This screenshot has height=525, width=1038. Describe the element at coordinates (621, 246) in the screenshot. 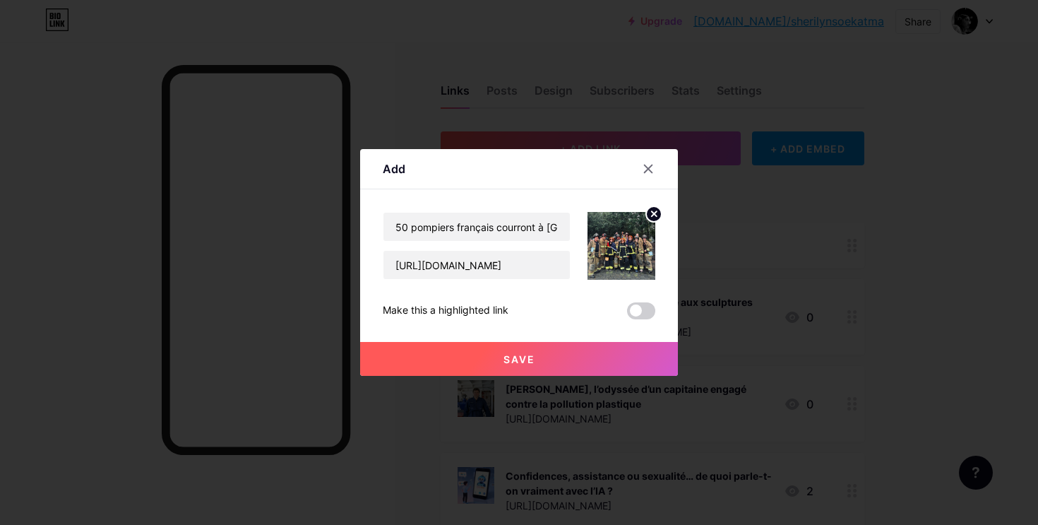

I see `img: link_thumbnail` at that location.